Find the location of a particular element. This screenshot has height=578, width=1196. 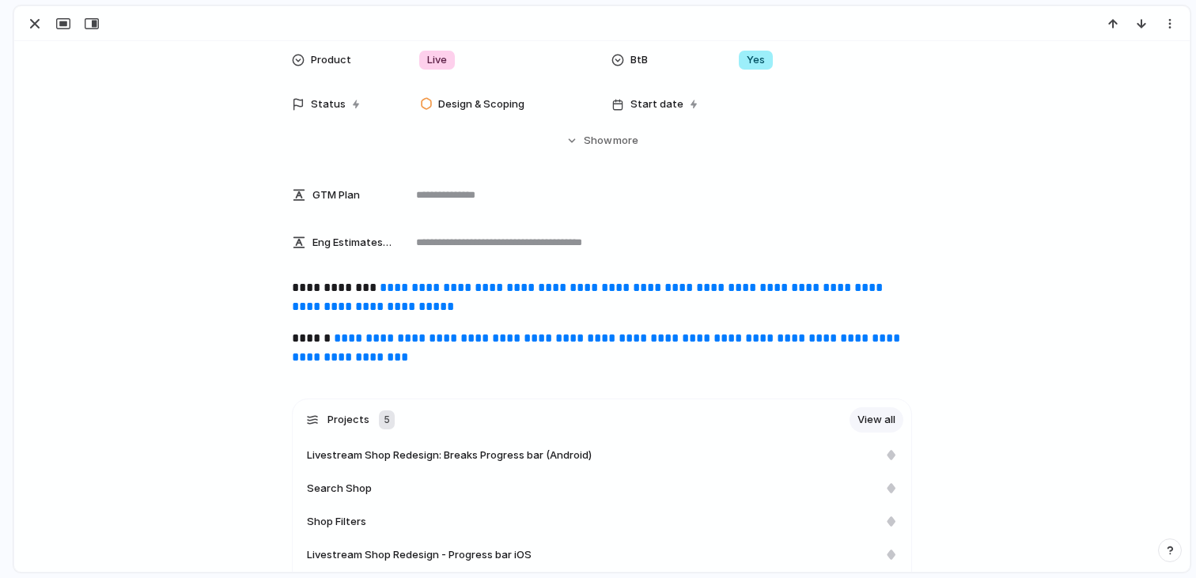

span: Search Shop is located at coordinates (339, 489).